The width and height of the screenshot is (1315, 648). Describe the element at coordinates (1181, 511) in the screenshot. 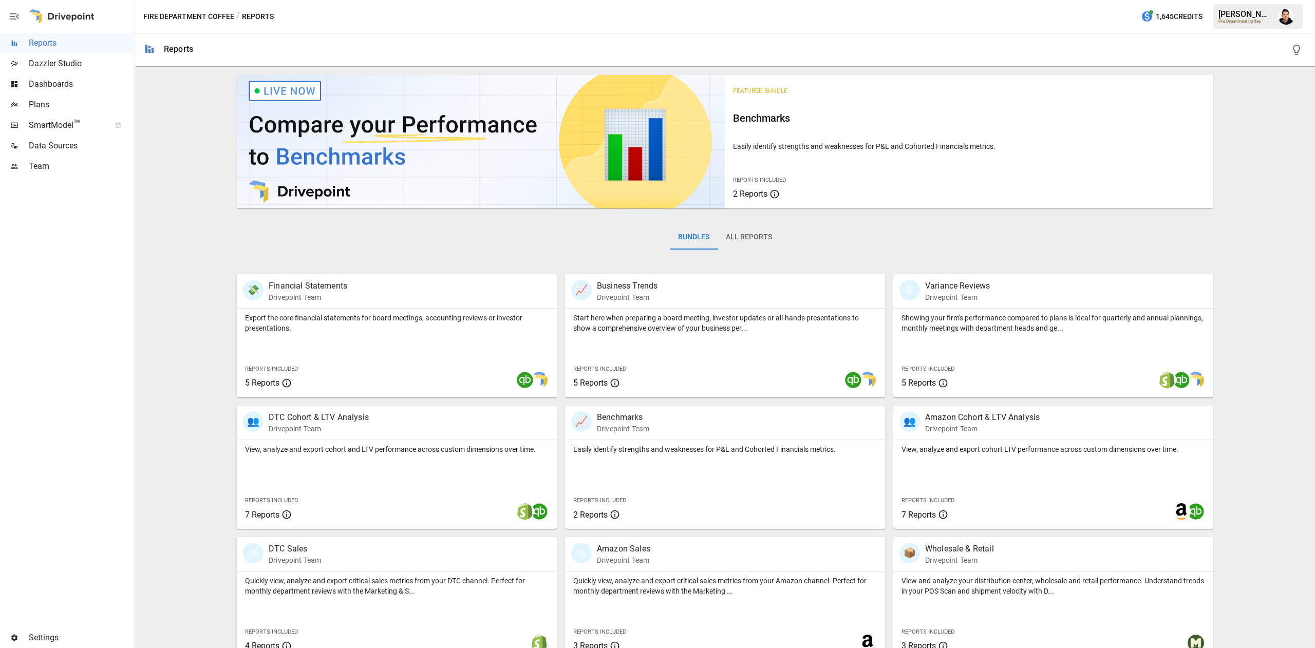

I see `img: amazon` at that location.